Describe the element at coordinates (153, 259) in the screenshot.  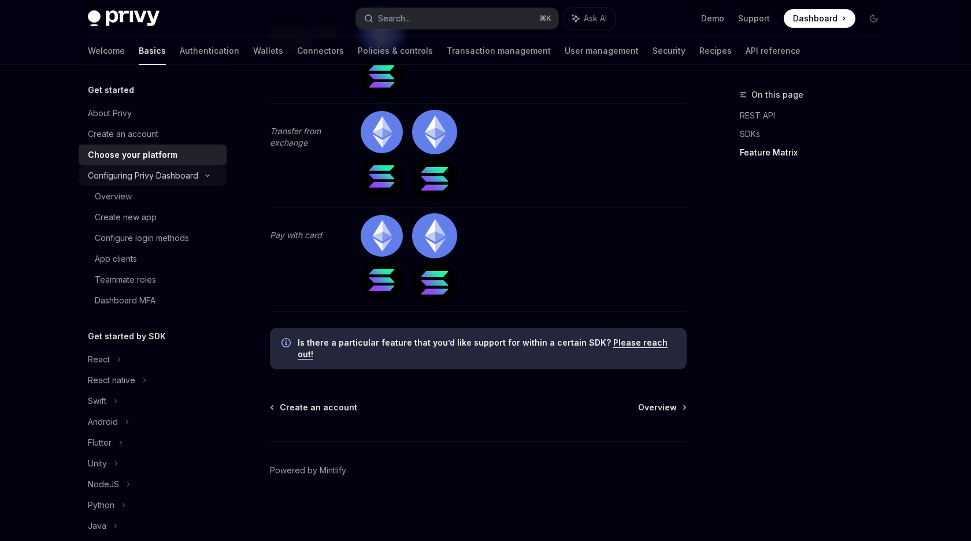
I see `a: App clients` at that location.